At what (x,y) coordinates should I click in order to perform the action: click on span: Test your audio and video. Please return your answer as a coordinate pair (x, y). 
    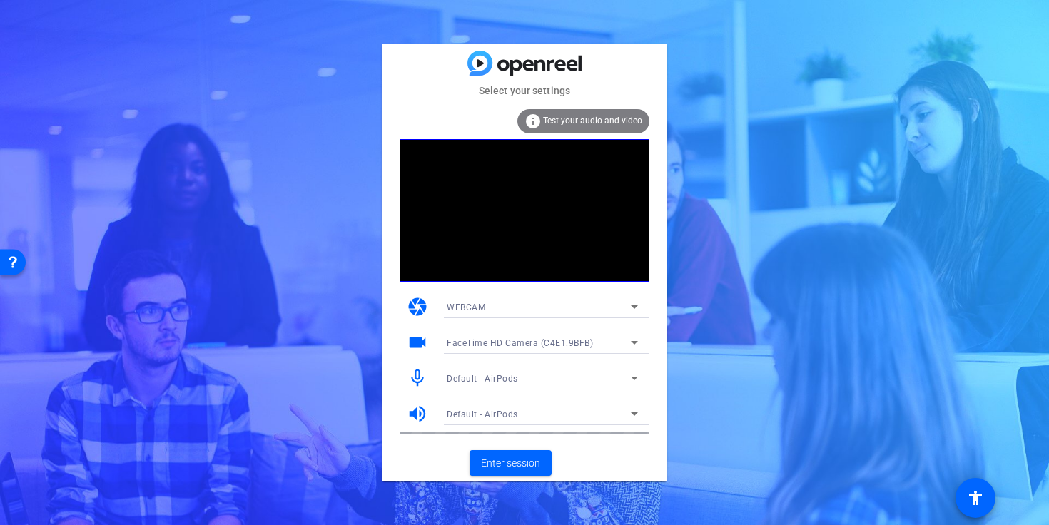
    Looking at the image, I should click on (593, 121).